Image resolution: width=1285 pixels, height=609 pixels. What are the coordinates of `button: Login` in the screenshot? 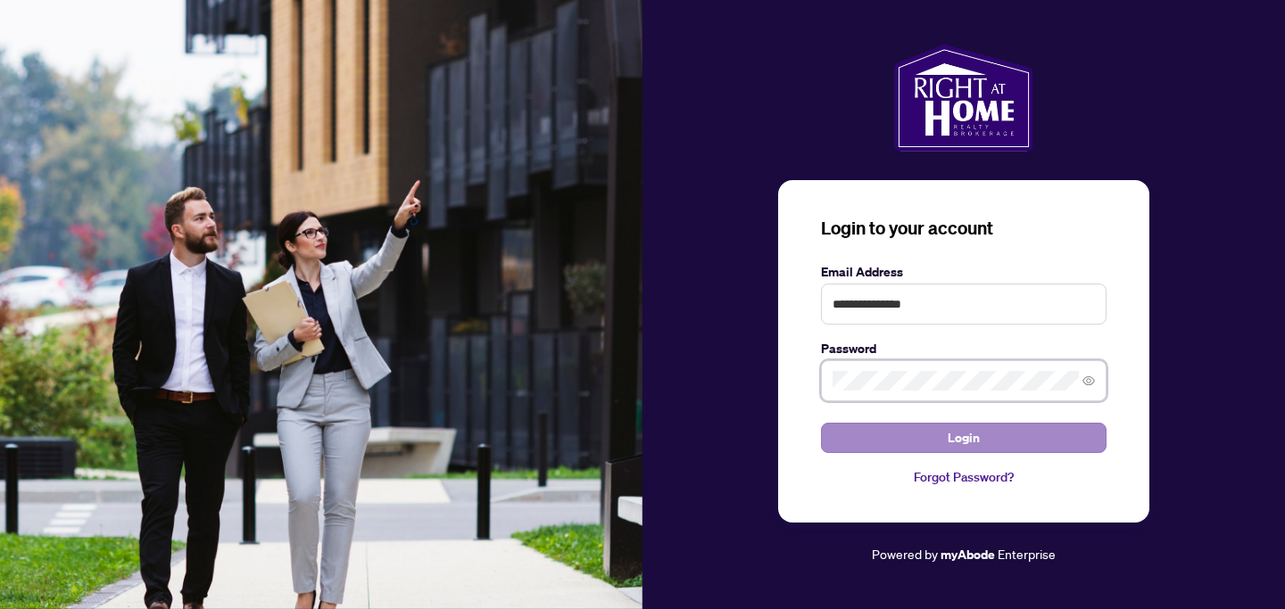 It's located at (963, 438).